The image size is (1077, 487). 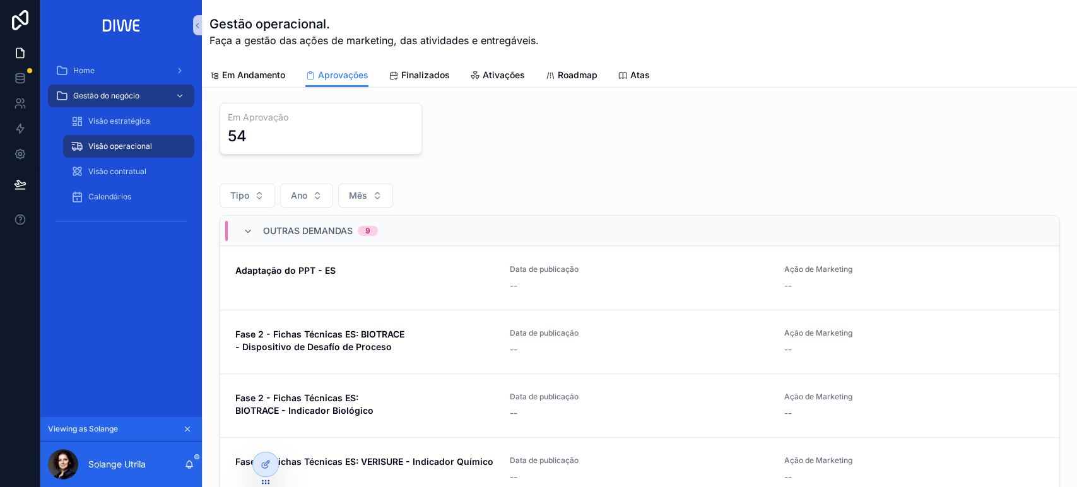 I want to click on a: Finalizados, so click(x=419, y=76).